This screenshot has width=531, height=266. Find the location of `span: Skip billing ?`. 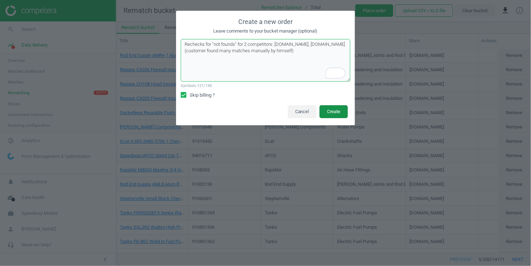

span: Skip billing ? is located at coordinates (202, 95).